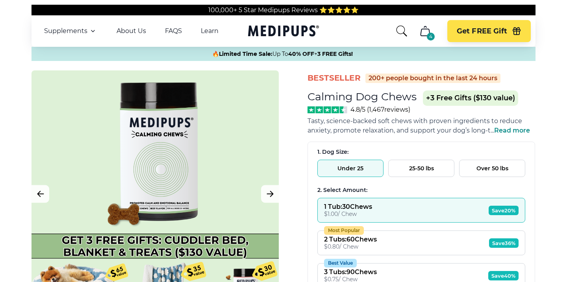  Describe the element at coordinates (350, 247) in the screenshot. I see `div: $ 0.80 / Chew` at that location.